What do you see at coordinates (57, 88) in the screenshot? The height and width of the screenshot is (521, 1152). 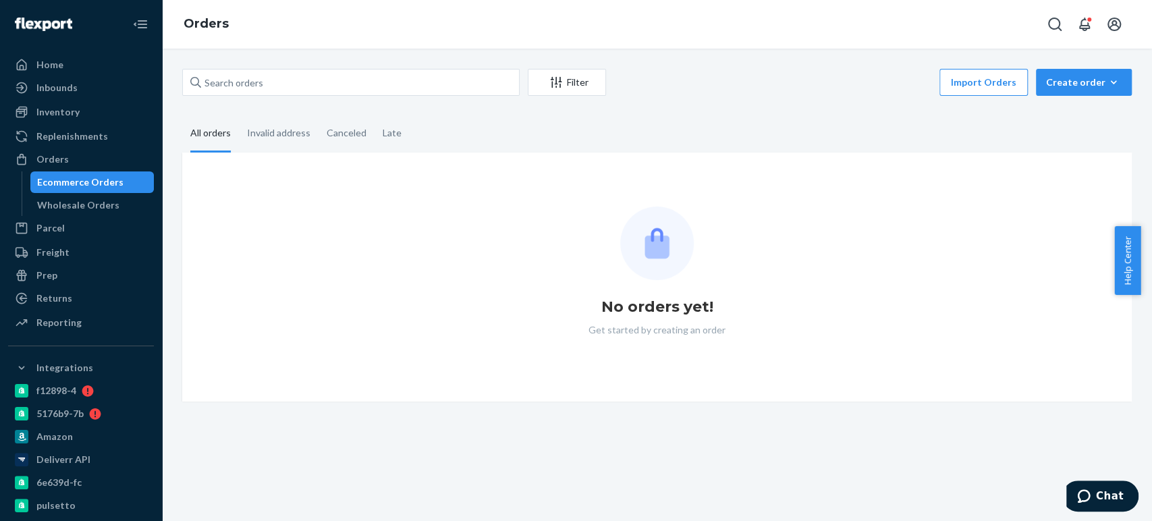 I see `div: Inbounds` at bounding box center [57, 88].